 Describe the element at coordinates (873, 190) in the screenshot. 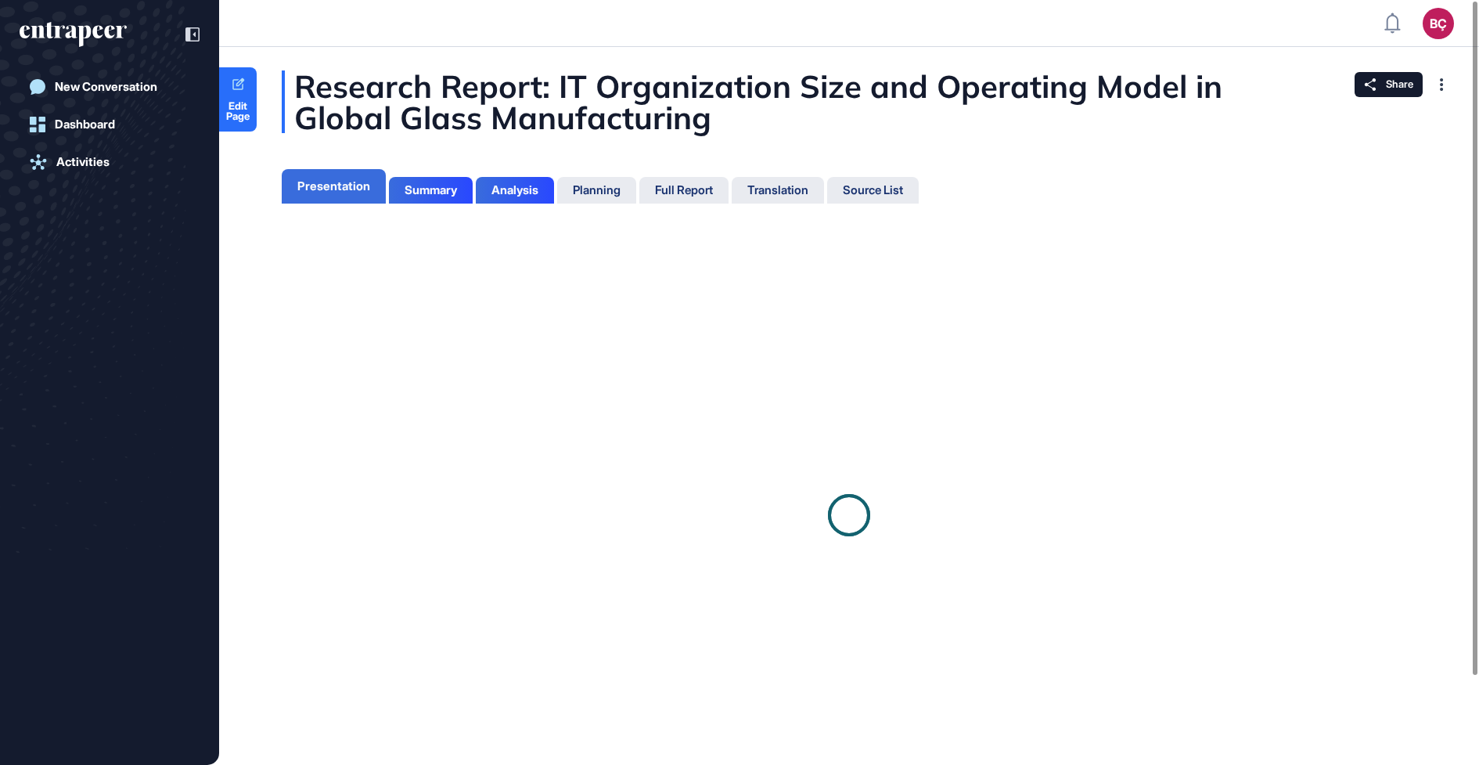

I see `div: Source List` at that location.